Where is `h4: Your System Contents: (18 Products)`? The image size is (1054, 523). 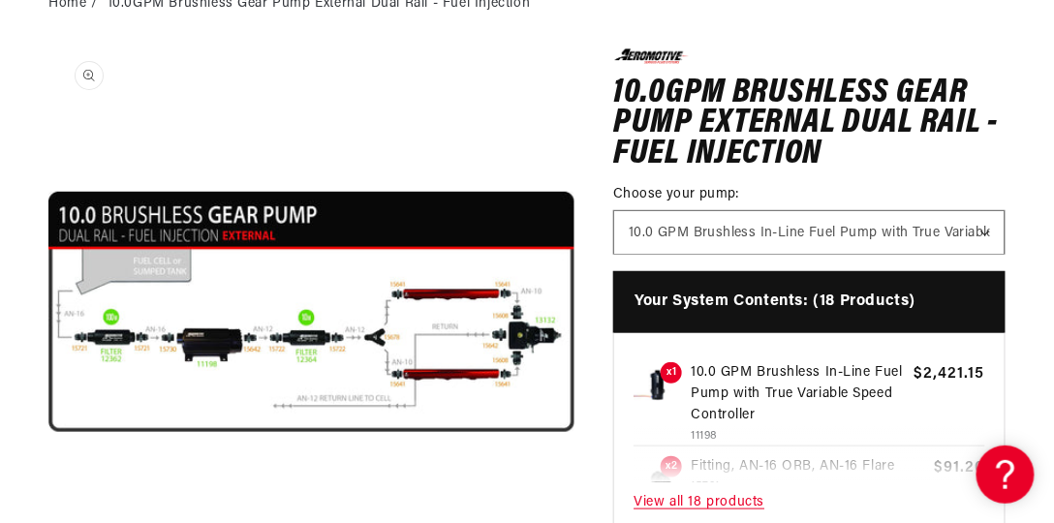 h4: Your System Contents: (18 Products) is located at coordinates (809, 302).